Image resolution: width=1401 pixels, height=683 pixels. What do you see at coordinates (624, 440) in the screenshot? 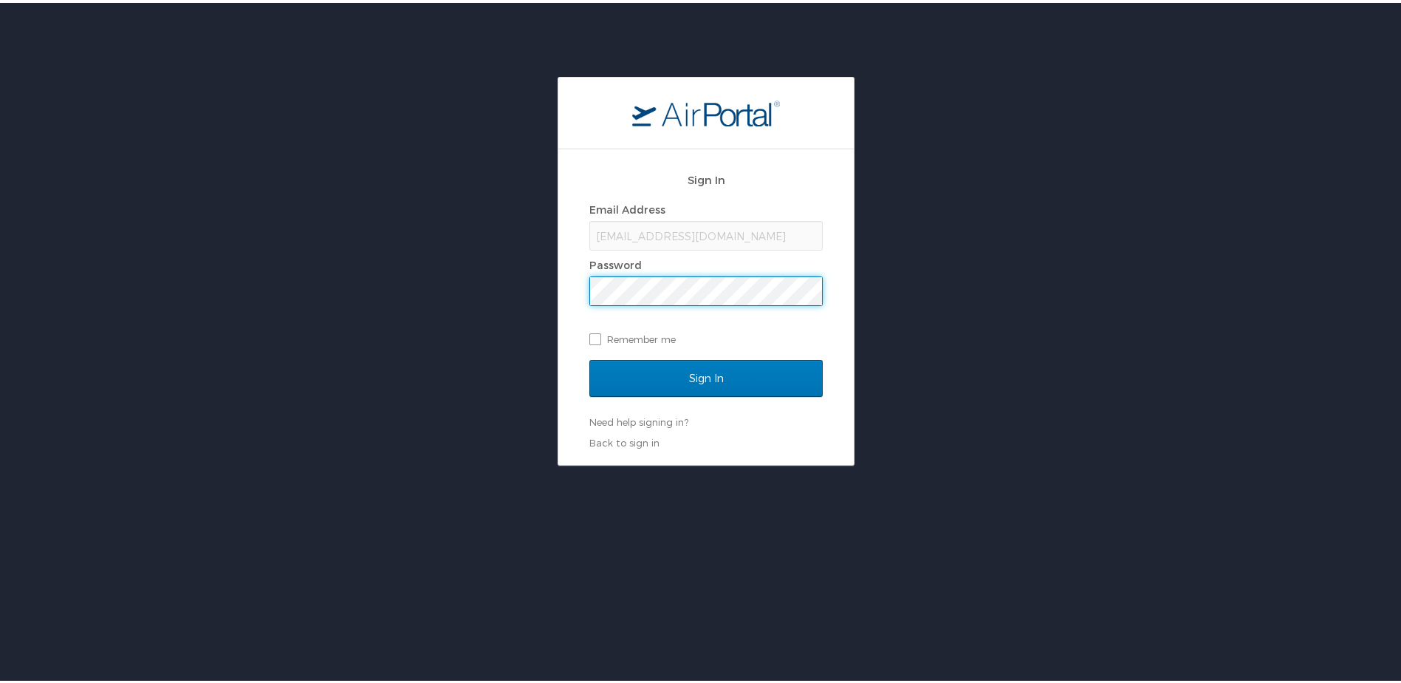
I see `a: Back to sign in` at bounding box center [624, 440].